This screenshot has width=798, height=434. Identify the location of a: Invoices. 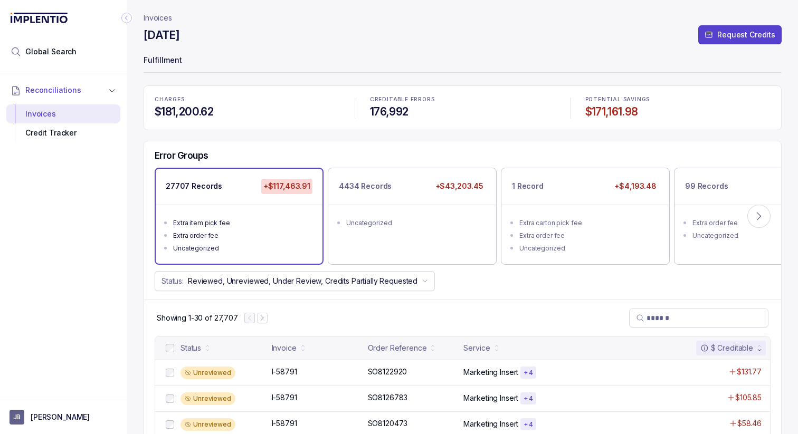
(158, 18).